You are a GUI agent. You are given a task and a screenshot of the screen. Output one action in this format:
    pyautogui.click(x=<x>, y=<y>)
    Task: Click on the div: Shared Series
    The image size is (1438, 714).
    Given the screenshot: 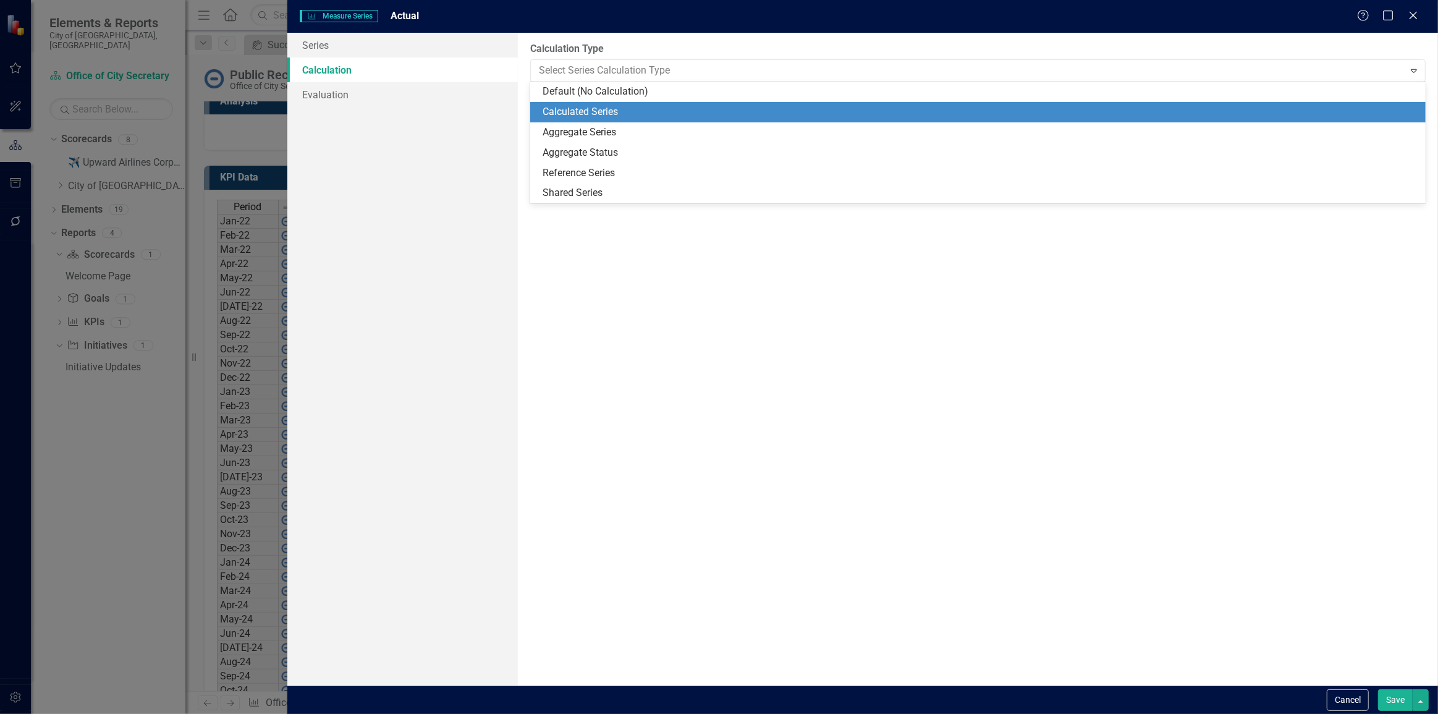 What is the action you would take?
    pyautogui.click(x=980, y=193)
    